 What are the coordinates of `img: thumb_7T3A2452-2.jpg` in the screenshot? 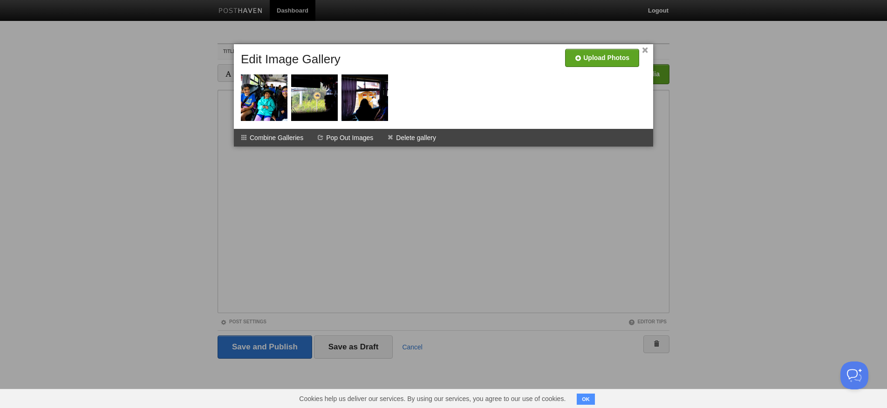 It's located at (264, 98).